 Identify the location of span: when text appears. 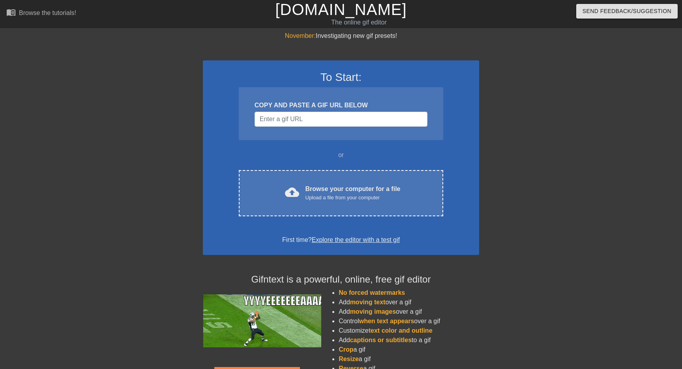
(387, 321).